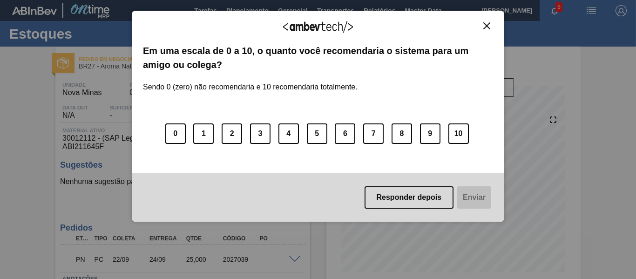 Image resolution: width=636 pixels, height=279 pixels. I want to click on button: Close, so click(486, 26).